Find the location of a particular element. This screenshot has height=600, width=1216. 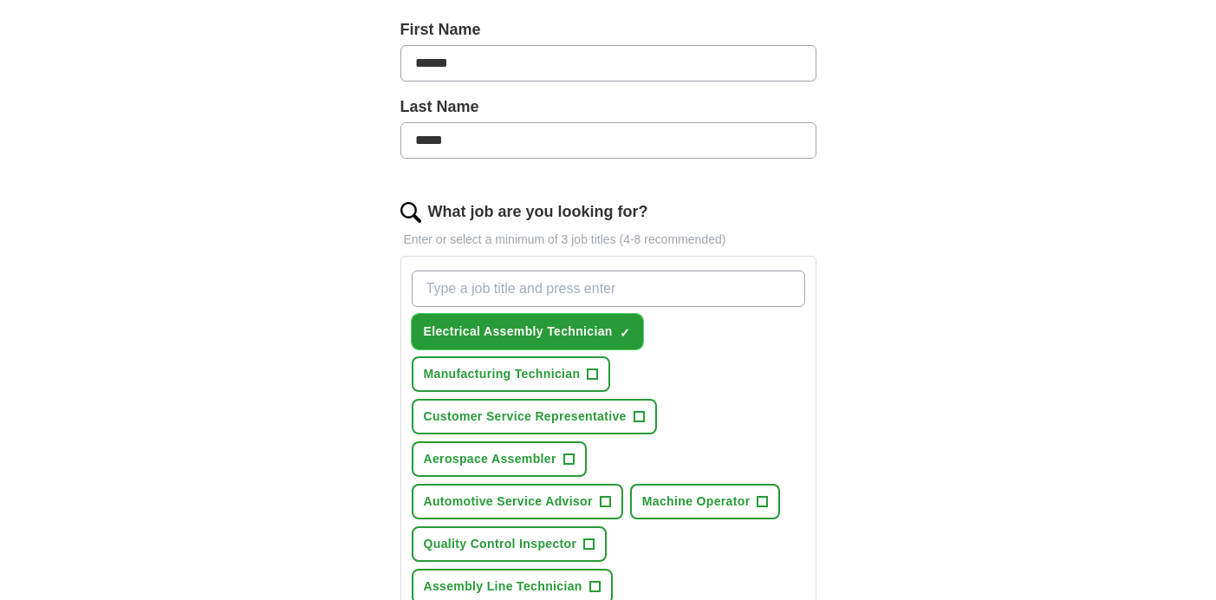

img: search.png is located at coordinates (411, 212).